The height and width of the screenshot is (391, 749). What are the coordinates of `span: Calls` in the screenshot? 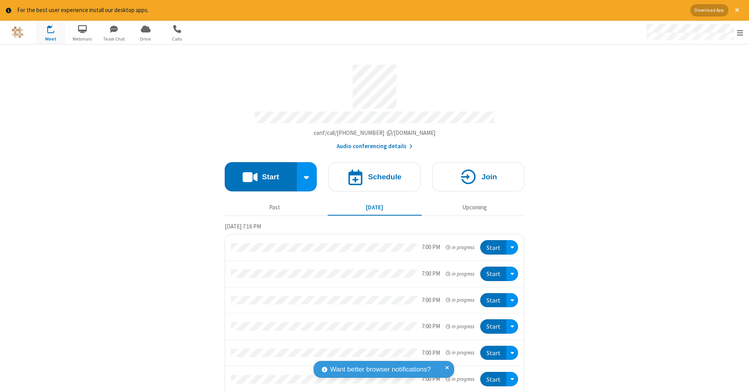 It's located at (177, 39).